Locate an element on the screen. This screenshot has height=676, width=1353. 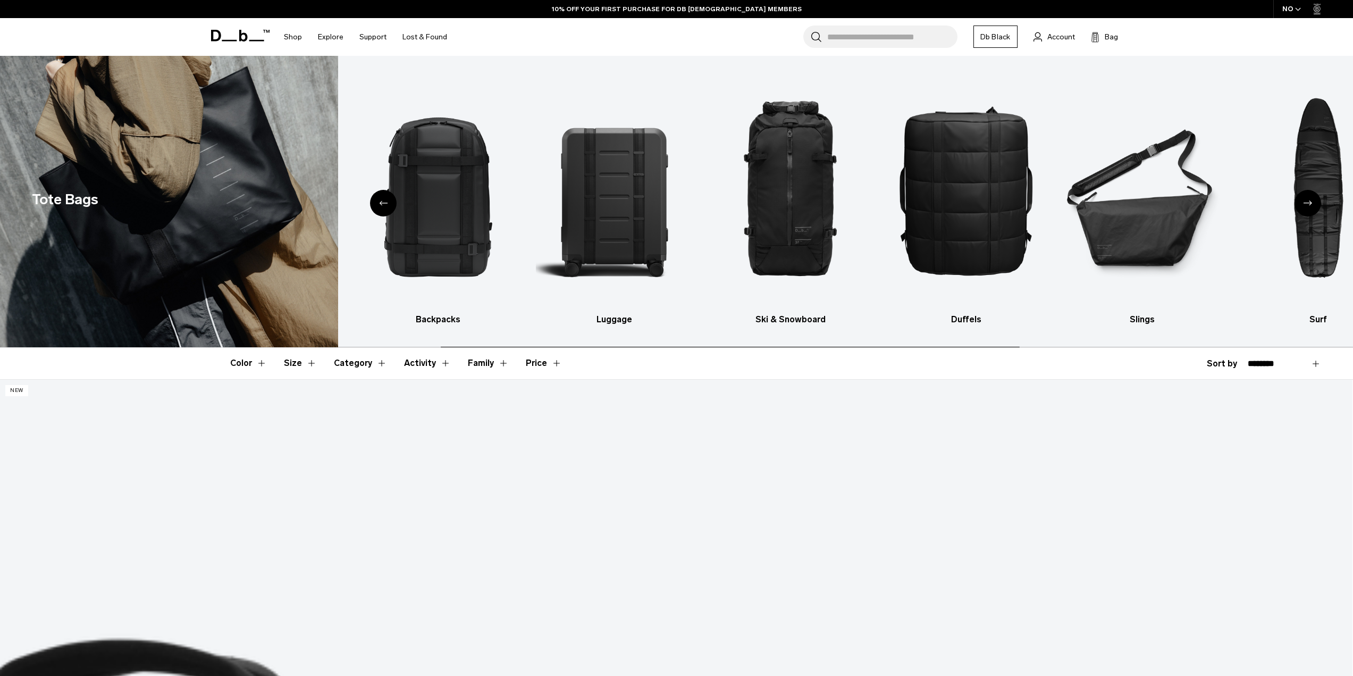
h1: Tote Bags is located at coordinates (65, 199).